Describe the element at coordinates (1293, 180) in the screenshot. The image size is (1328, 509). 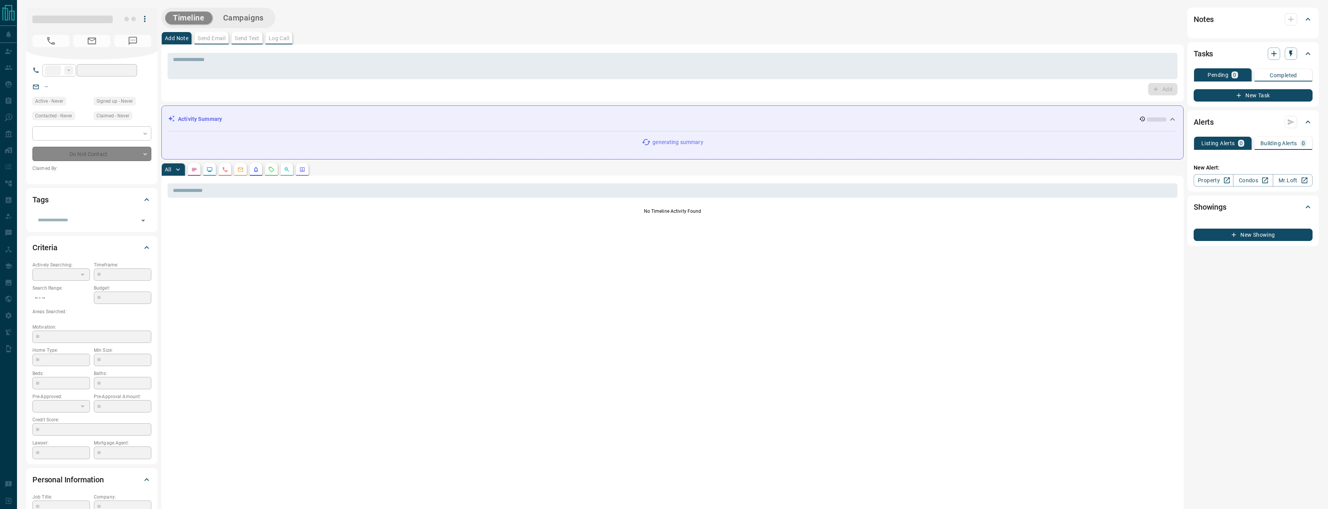
I see `a: Mr.Loft` at that location.